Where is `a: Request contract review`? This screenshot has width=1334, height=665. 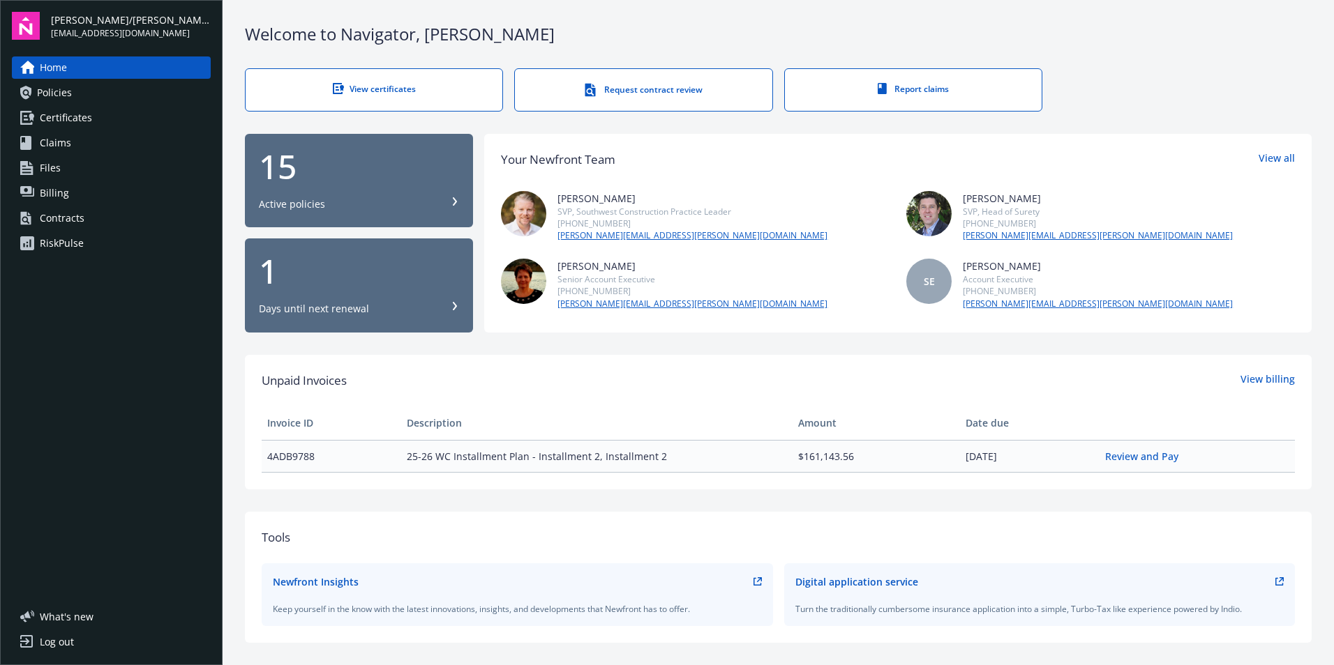 a: Request contract review is located at coordinates (643, 90).